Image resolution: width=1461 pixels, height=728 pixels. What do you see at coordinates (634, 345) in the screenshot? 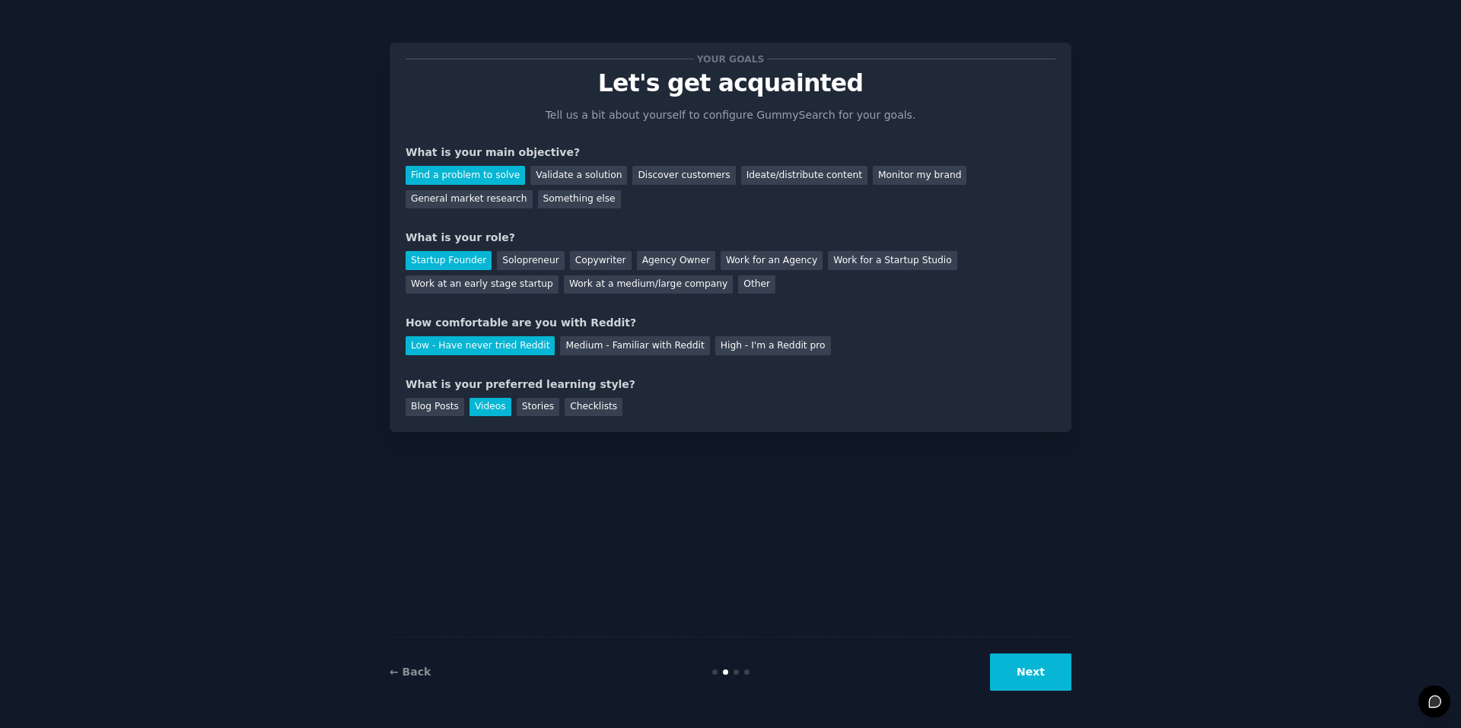
I see `div: Medium - Familiar with Reddit` at bounding box center [634, 345].